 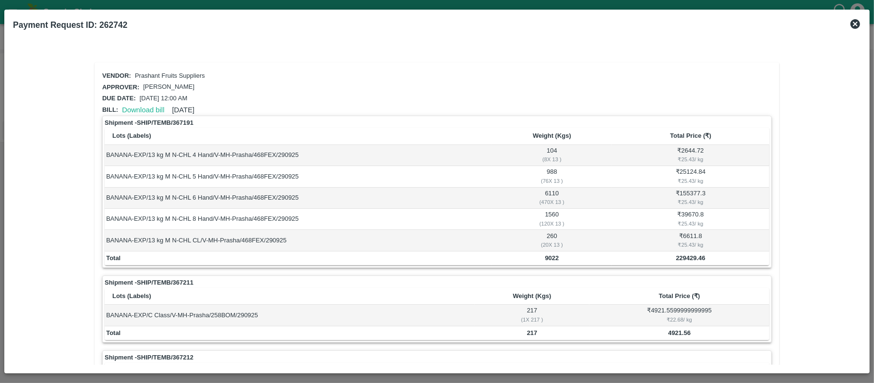 What do you see at coordinates (552, 240) in the screenshot?
I see `td: 260` at bounding box center [552, 240].